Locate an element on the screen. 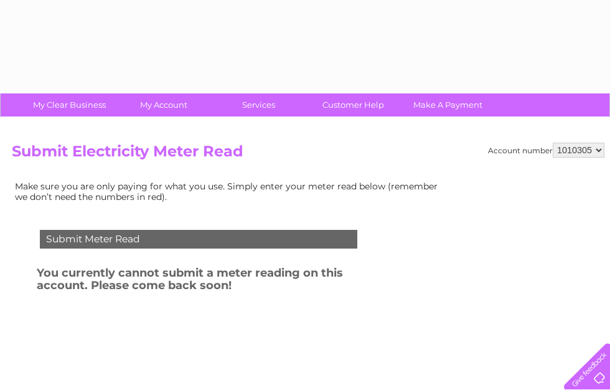  a: Customer Help is located at coordinates (353, 105).